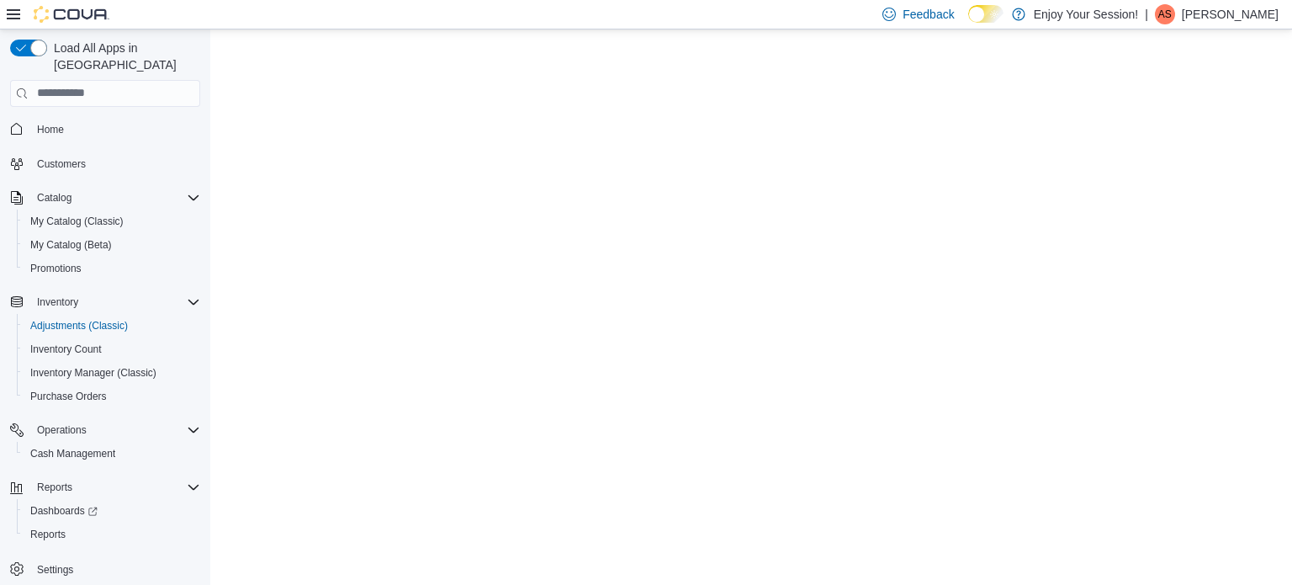  What do you see at coordinates (79, 326) in the screenshot?
I see `a: Adjustments (Classic)` at bounding box center [79, 326].